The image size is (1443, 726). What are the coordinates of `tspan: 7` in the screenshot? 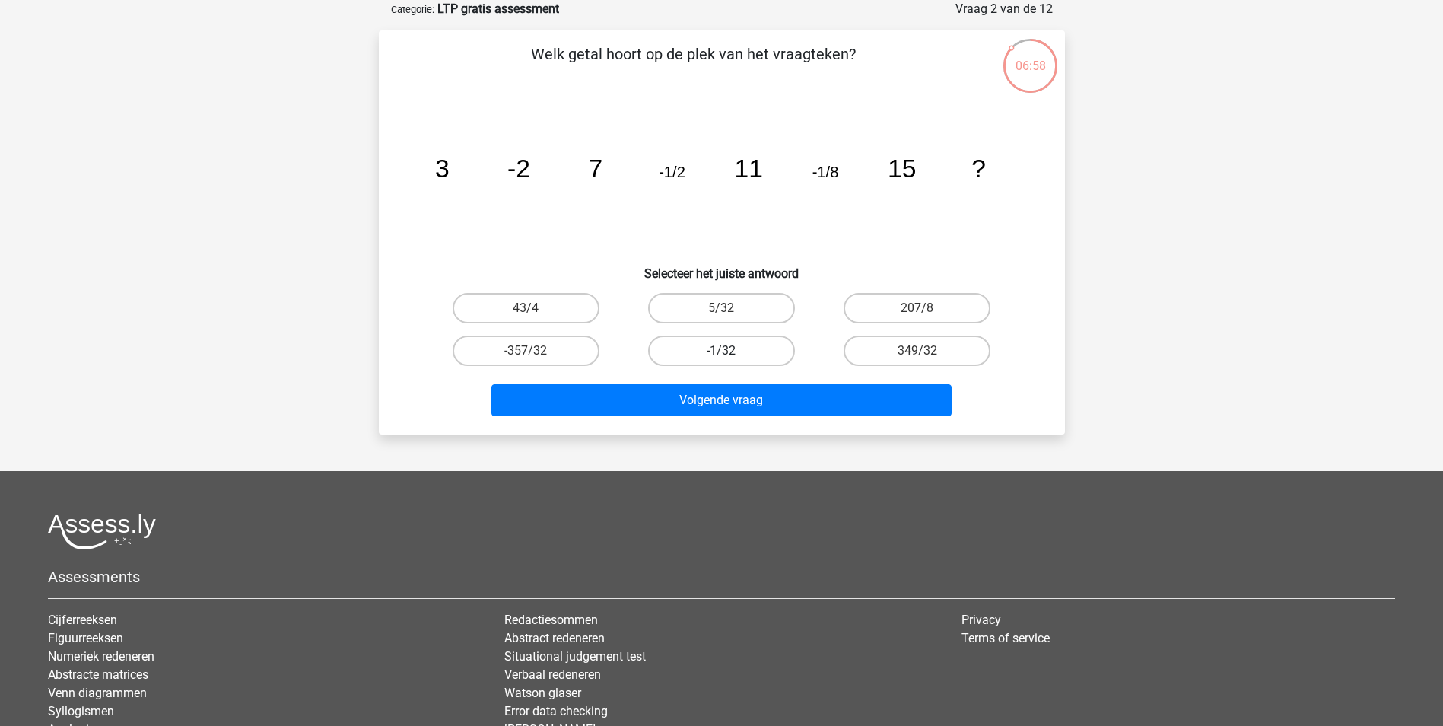 It's located at (595, 168).